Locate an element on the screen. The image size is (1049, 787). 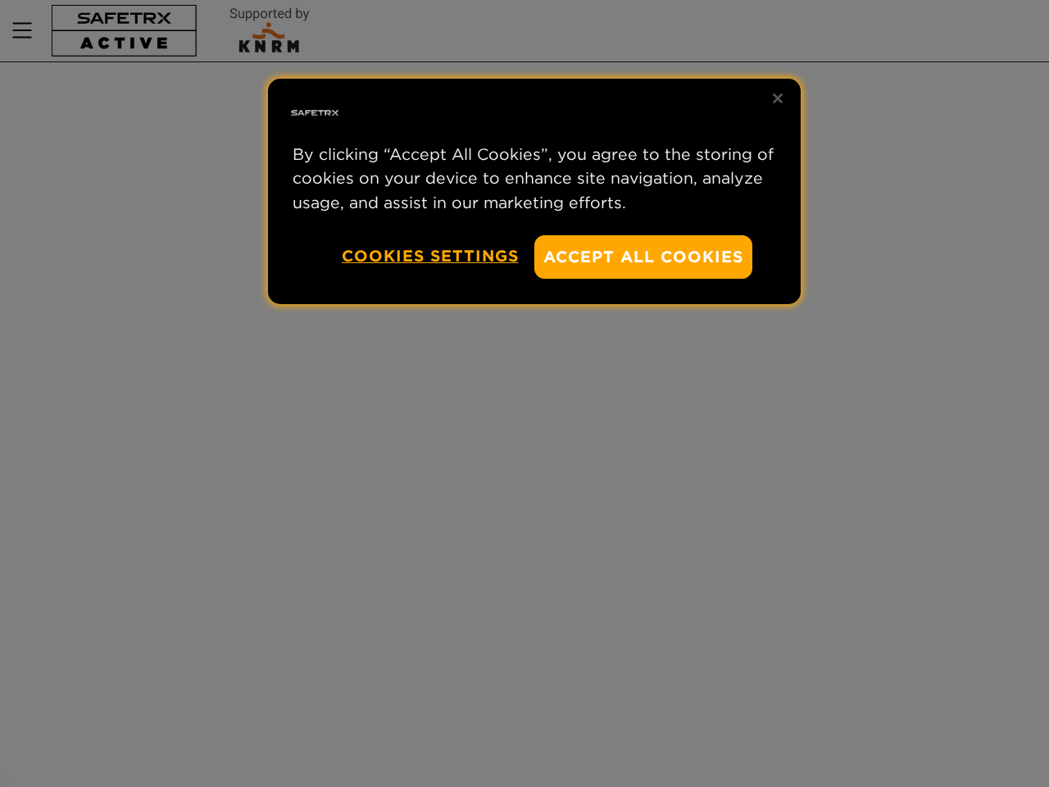
button: Cookies Settings is located at coordinates (430, 256).